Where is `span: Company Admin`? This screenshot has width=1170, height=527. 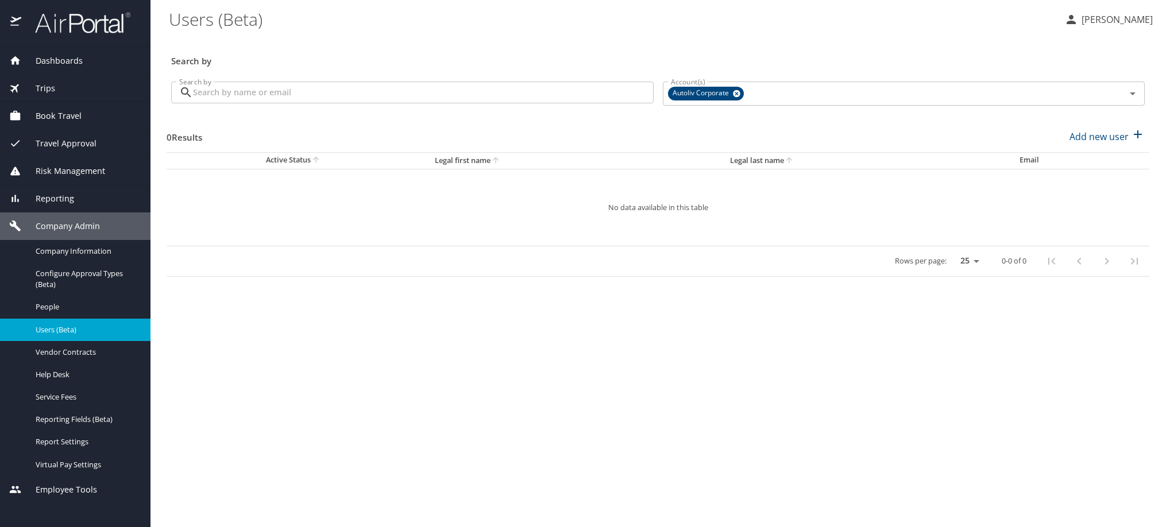
span: Company Admin is located at coordinates (60, 226).